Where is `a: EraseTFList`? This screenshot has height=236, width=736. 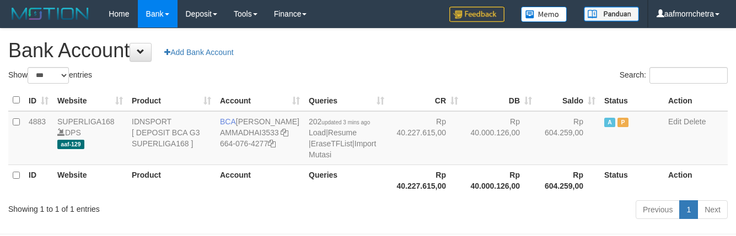
a: EraseTFList is located at coordinates (331, 144).